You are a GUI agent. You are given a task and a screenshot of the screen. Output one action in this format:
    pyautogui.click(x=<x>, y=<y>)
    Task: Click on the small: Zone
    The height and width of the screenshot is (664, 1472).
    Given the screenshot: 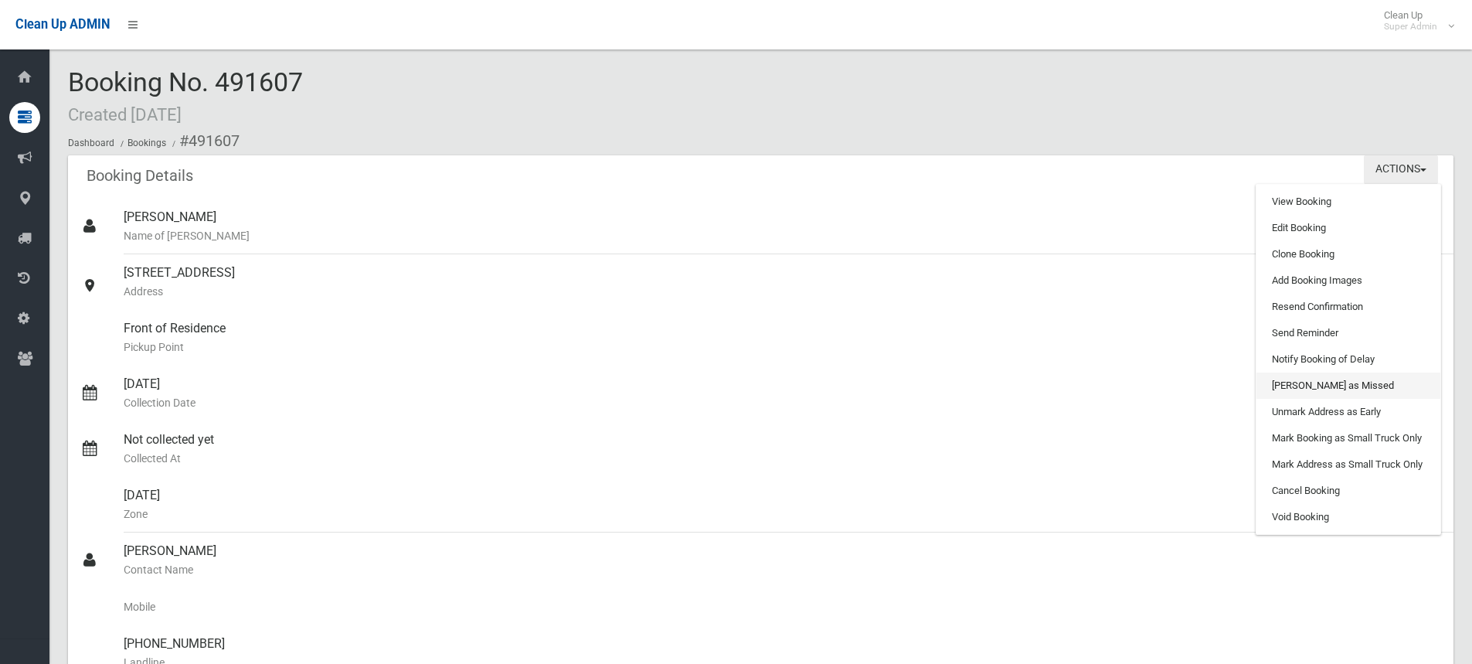 What is the action you would take?
    pyautogui.click(x=782, y=514)
    